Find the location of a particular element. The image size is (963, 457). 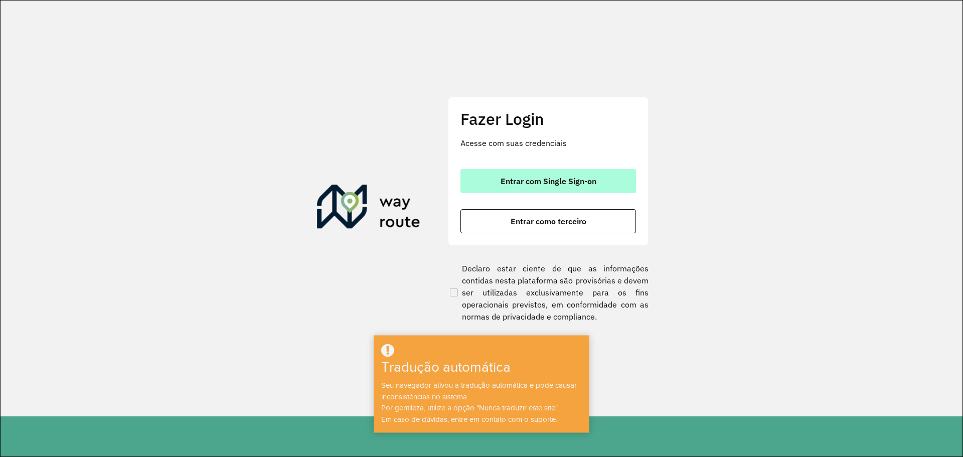

img: Roteirizador AmbevTech is located at coordinates (368, 209).